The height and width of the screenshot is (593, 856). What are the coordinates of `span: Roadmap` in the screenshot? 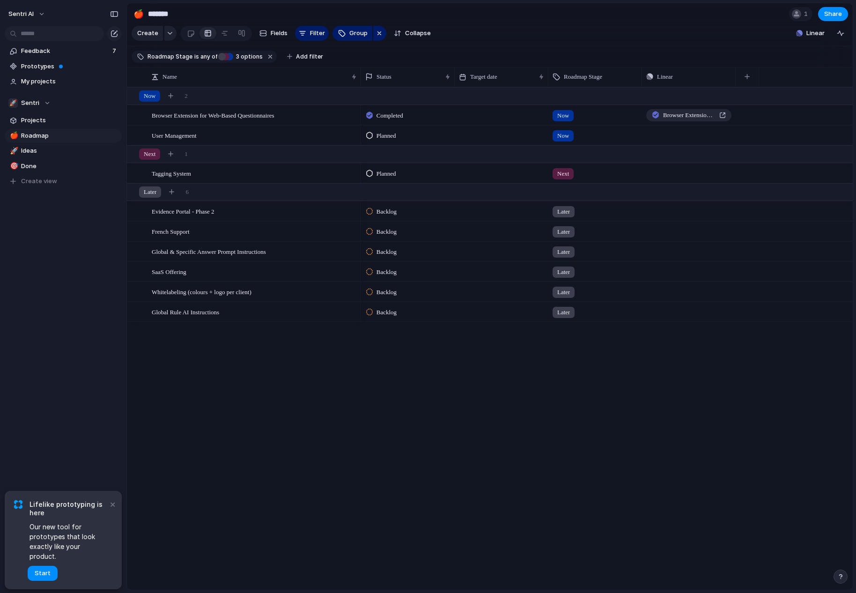 It's located at (70, 136).